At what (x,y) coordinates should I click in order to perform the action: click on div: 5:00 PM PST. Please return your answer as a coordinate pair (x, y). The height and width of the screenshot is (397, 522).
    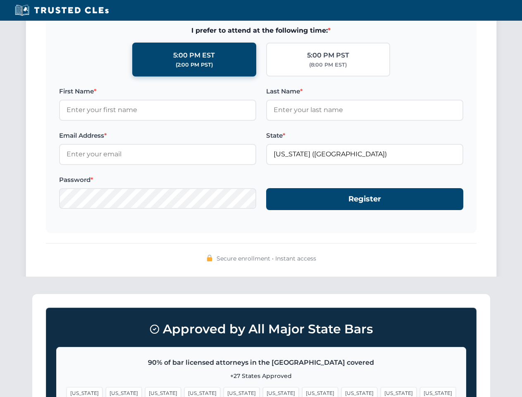
    Looking at the image, I should click on (328, 55).